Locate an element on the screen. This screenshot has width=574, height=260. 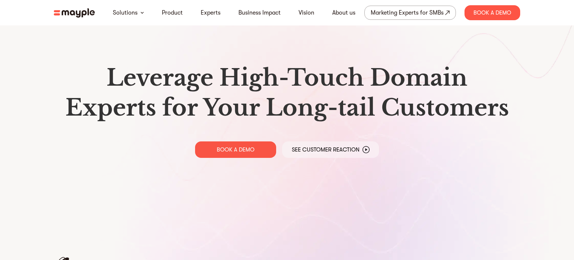
p: BOOK A DEMO is located at coordinates (235, 149).